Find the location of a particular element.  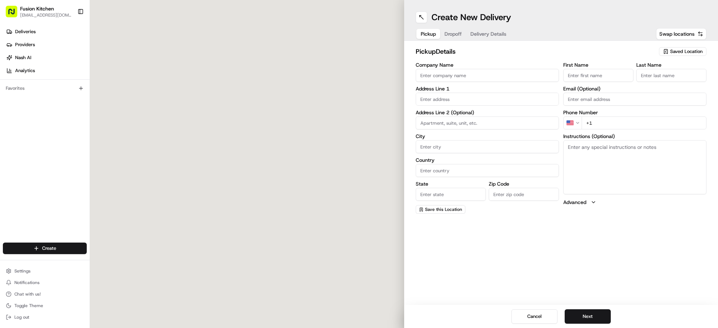

input: Enter country is located at coordinates (488, 170).